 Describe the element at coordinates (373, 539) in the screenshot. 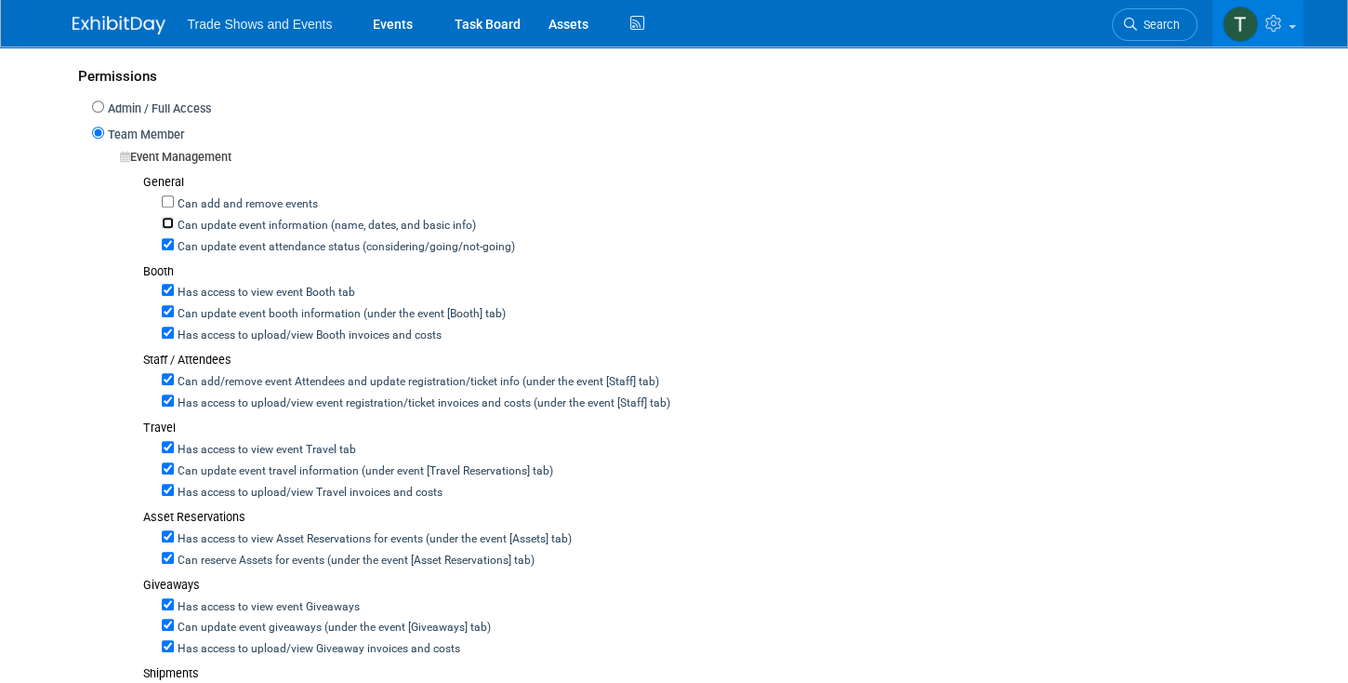

I see `label: Has access to view Asset Reservations for events (under the event [Assets] tab)` at that location.